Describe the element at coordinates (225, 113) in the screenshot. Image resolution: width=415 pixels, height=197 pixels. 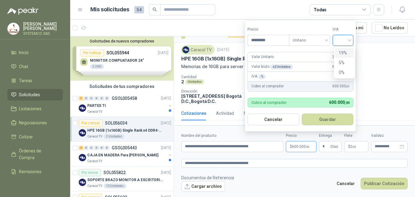
I see `div: Actividad` at that location.